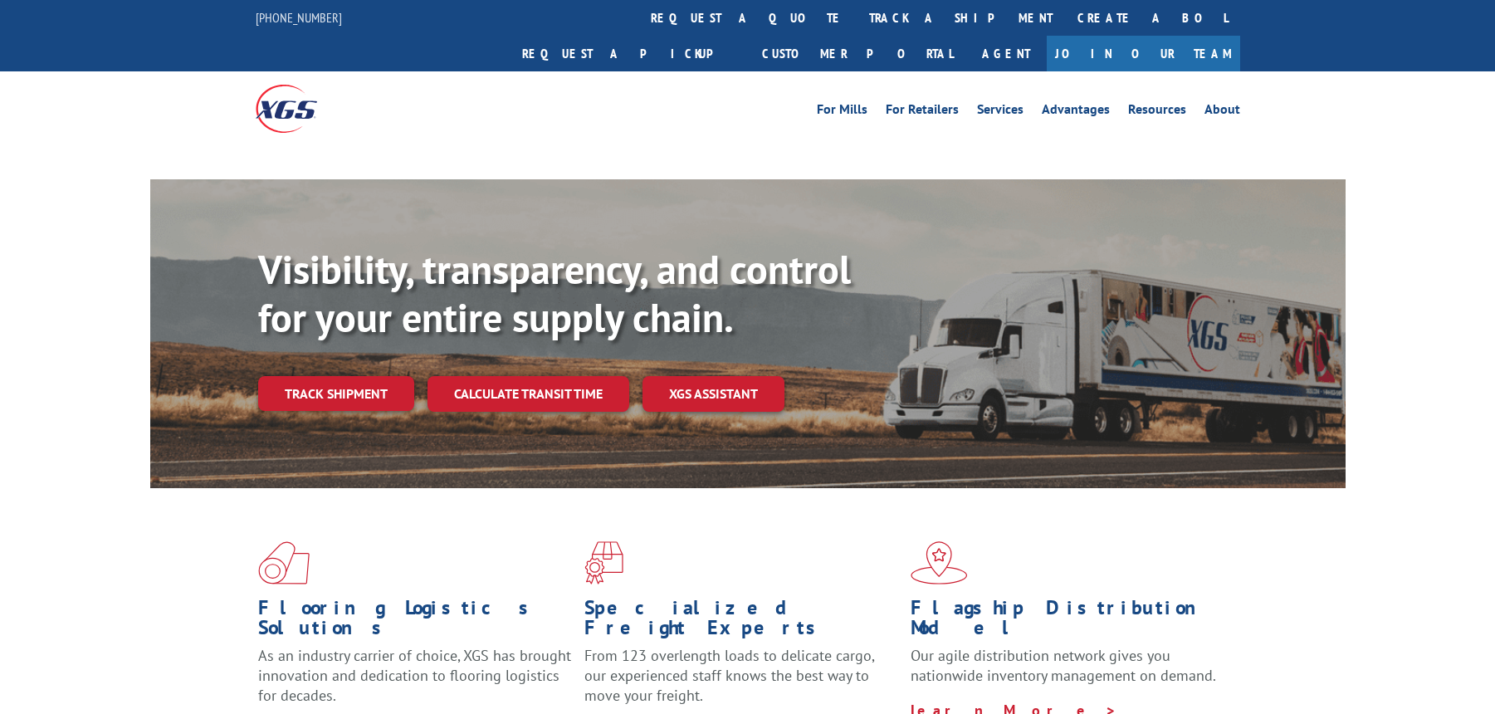 The image size is (1495, 714). I want to click on h1: Flooring Logistics Solutions, so click(415, 622).